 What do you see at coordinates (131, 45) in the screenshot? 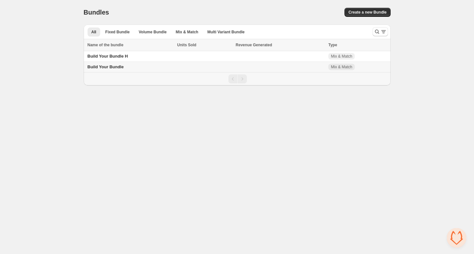
I see `div: Name of the bundle` at bounding box center [131, 45].